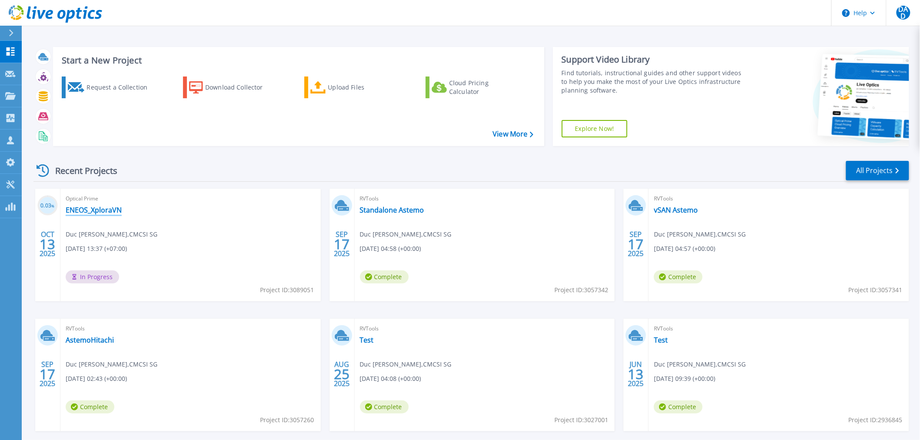 The width and height of the screenshot is (920, 440). I want to click on div: Download Collector, so click(240, 87).